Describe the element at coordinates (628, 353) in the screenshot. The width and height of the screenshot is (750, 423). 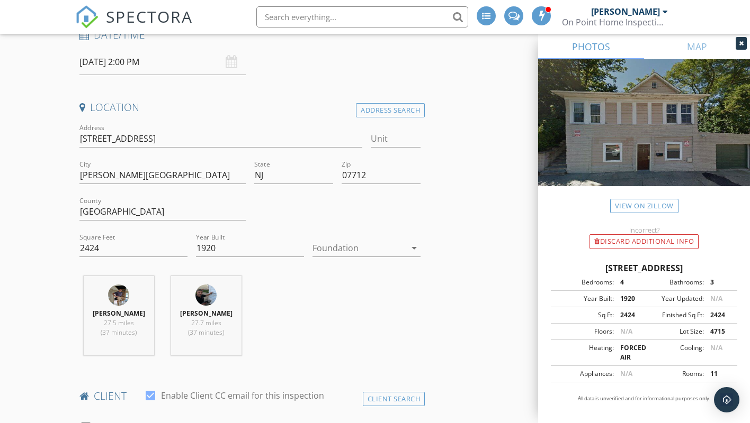
I see `div: FORCED AIR` at that location.